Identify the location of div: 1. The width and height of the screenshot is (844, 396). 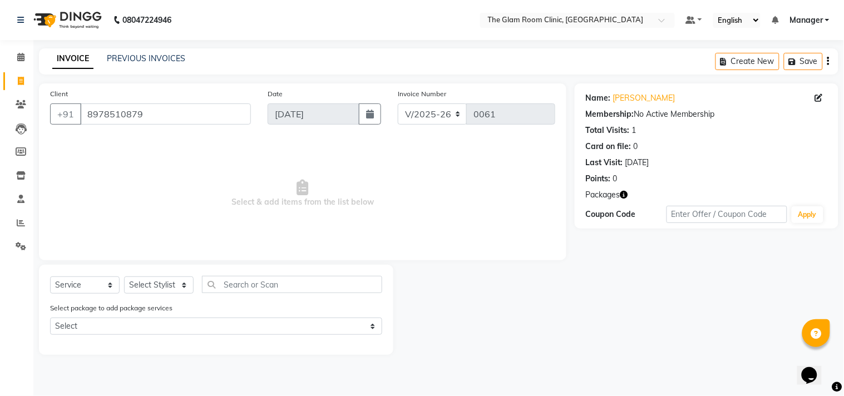
(634, 130).